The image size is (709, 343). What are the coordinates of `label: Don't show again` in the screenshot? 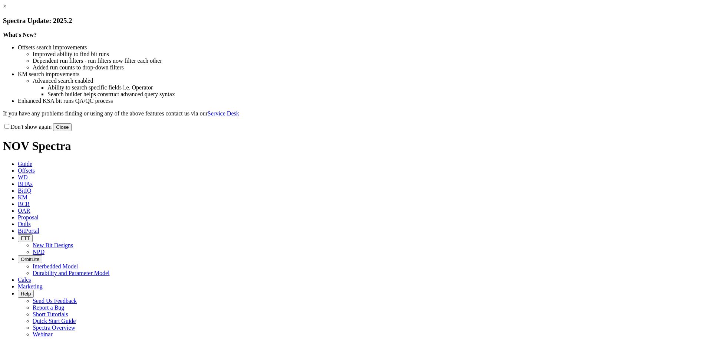 It's located at (27, 126).